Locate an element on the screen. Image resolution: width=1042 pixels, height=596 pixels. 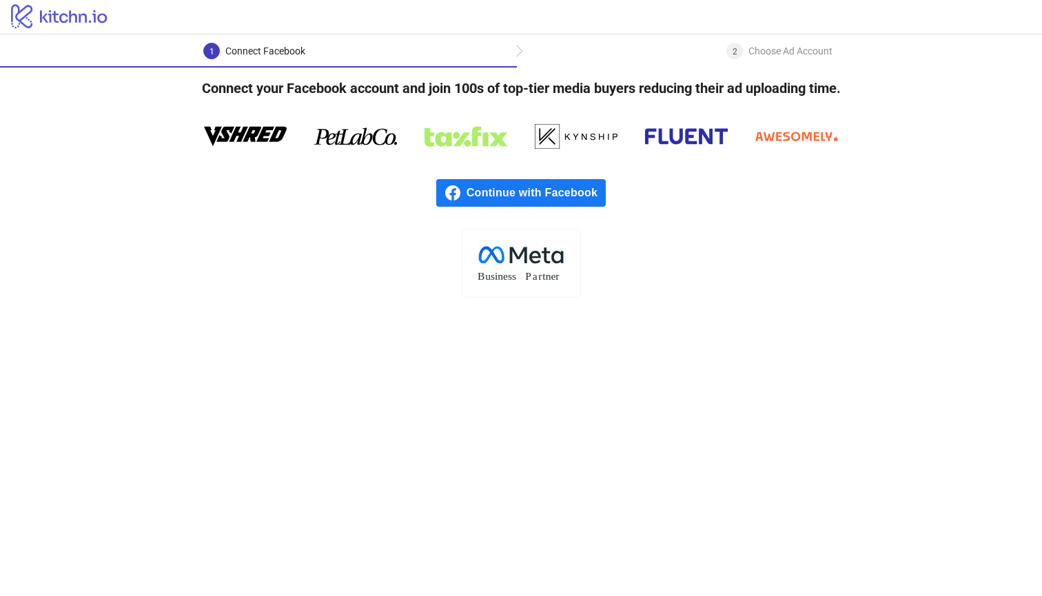
div: Choose Ad Account is located at coordinates (790, 51).